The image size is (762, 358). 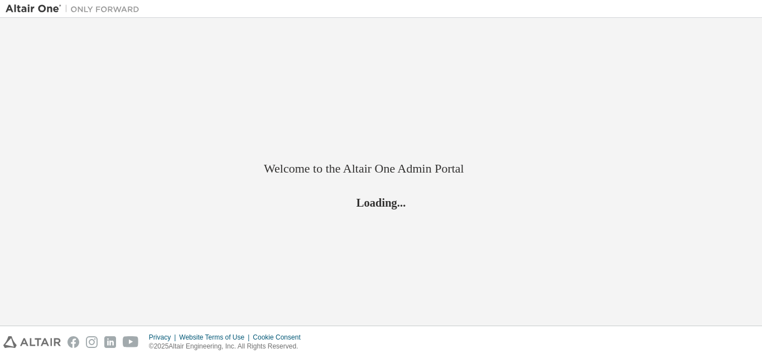 What do you see at coordinates (92, 341) in the screenshot?
I see `img: instagram.svg` at bounding box center [92, 341].